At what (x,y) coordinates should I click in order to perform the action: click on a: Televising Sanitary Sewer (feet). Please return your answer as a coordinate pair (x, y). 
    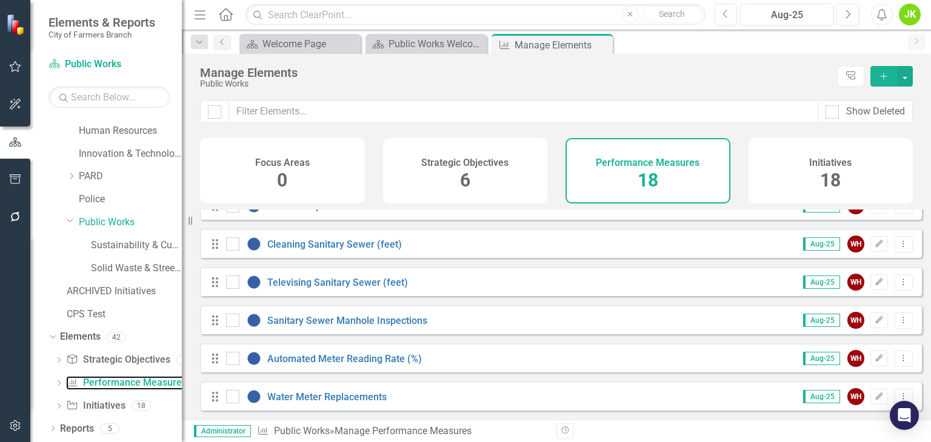
    Looking at the image, I should click on (337, 282).